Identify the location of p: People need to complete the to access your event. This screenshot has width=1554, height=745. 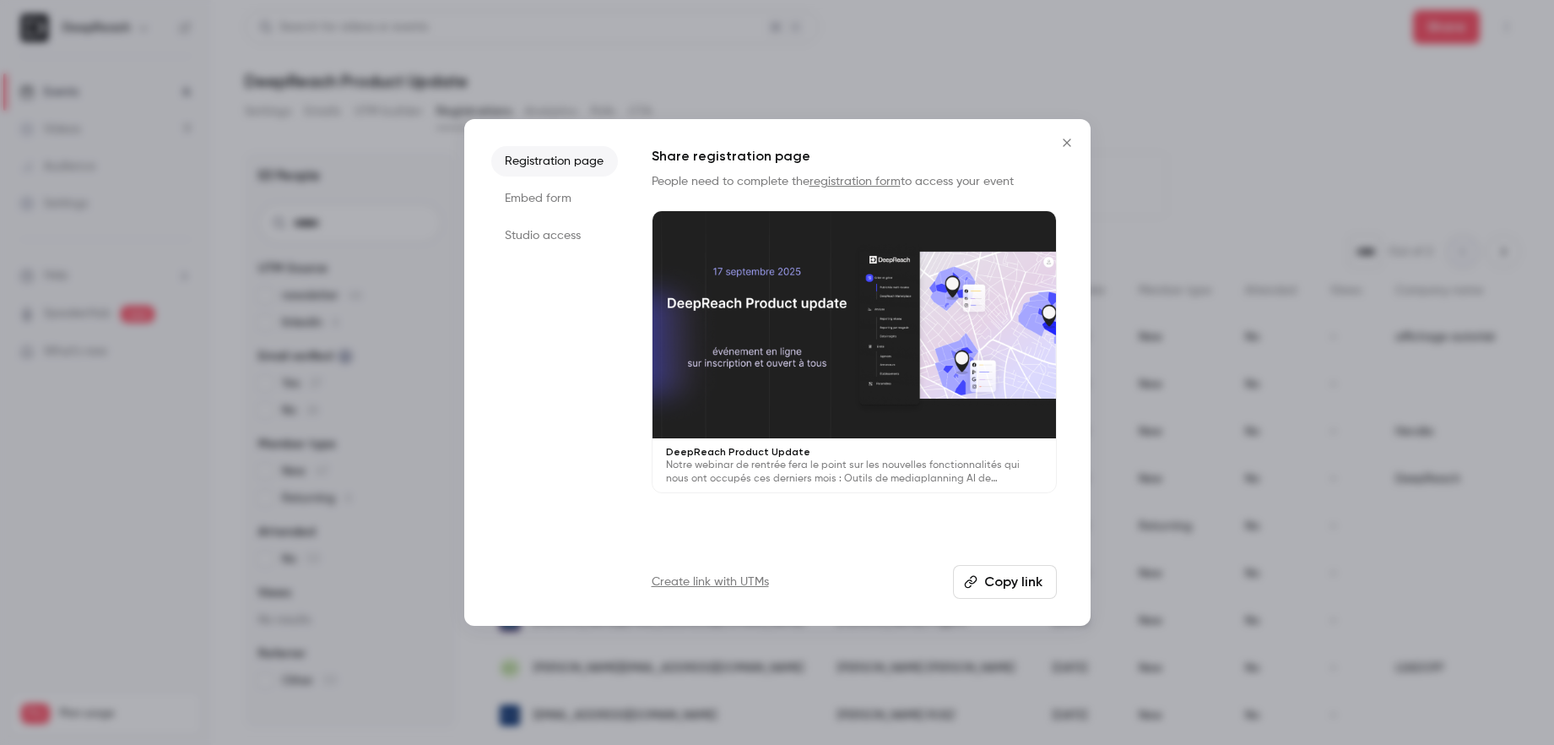
(854, 182).